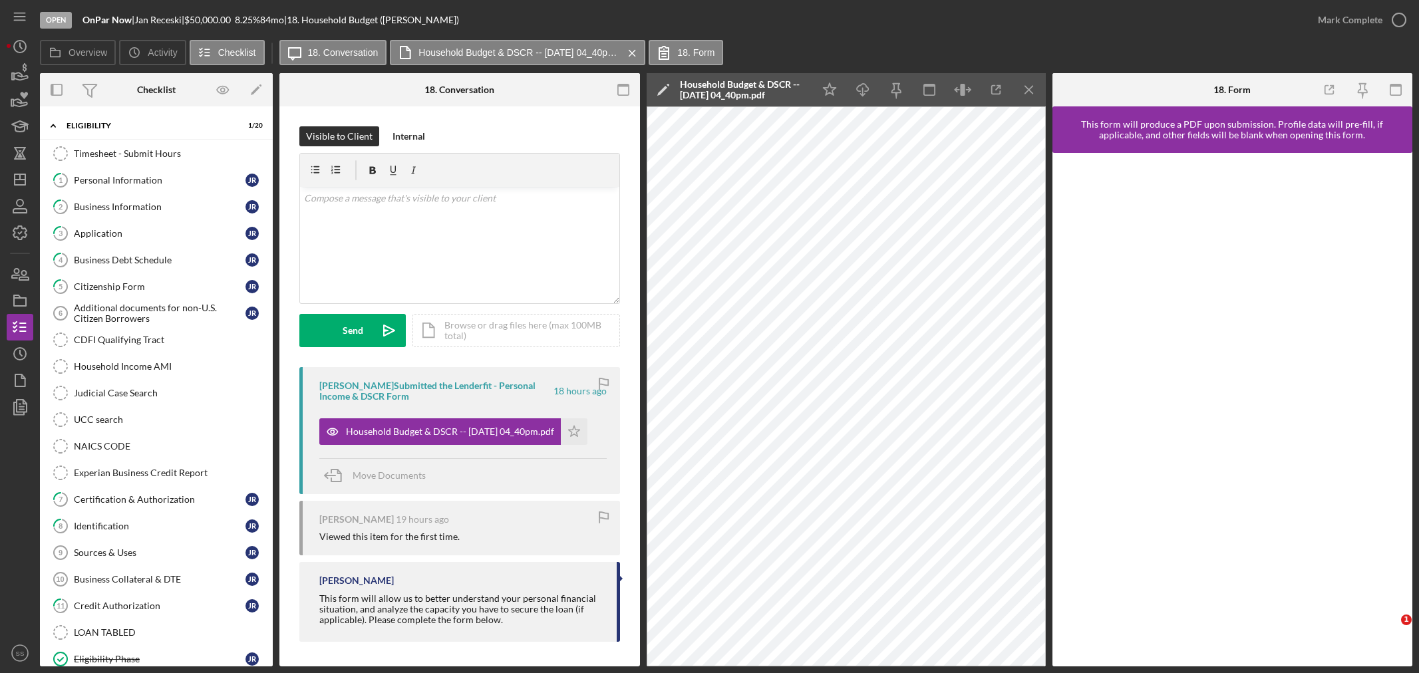  What do you see at coordinates (422, 520) in the screenshot?
I see `time: 2025-08-25 19:35` at bounding box center [422, 520].